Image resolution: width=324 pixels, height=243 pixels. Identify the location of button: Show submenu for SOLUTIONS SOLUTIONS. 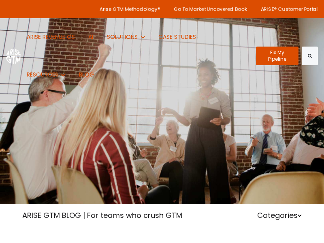
(125, 37).